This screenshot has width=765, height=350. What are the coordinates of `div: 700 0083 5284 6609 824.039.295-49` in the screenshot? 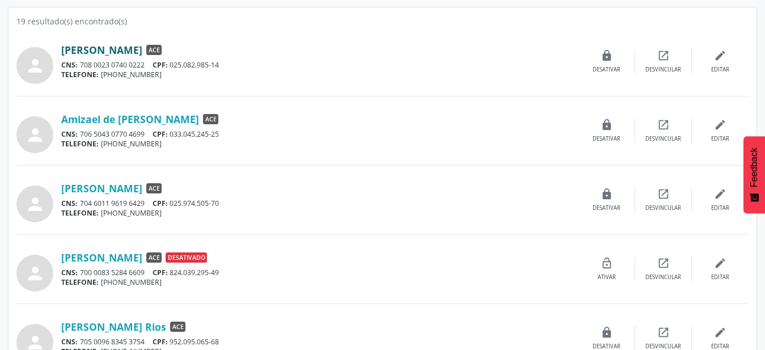 It's located at (320, 272).